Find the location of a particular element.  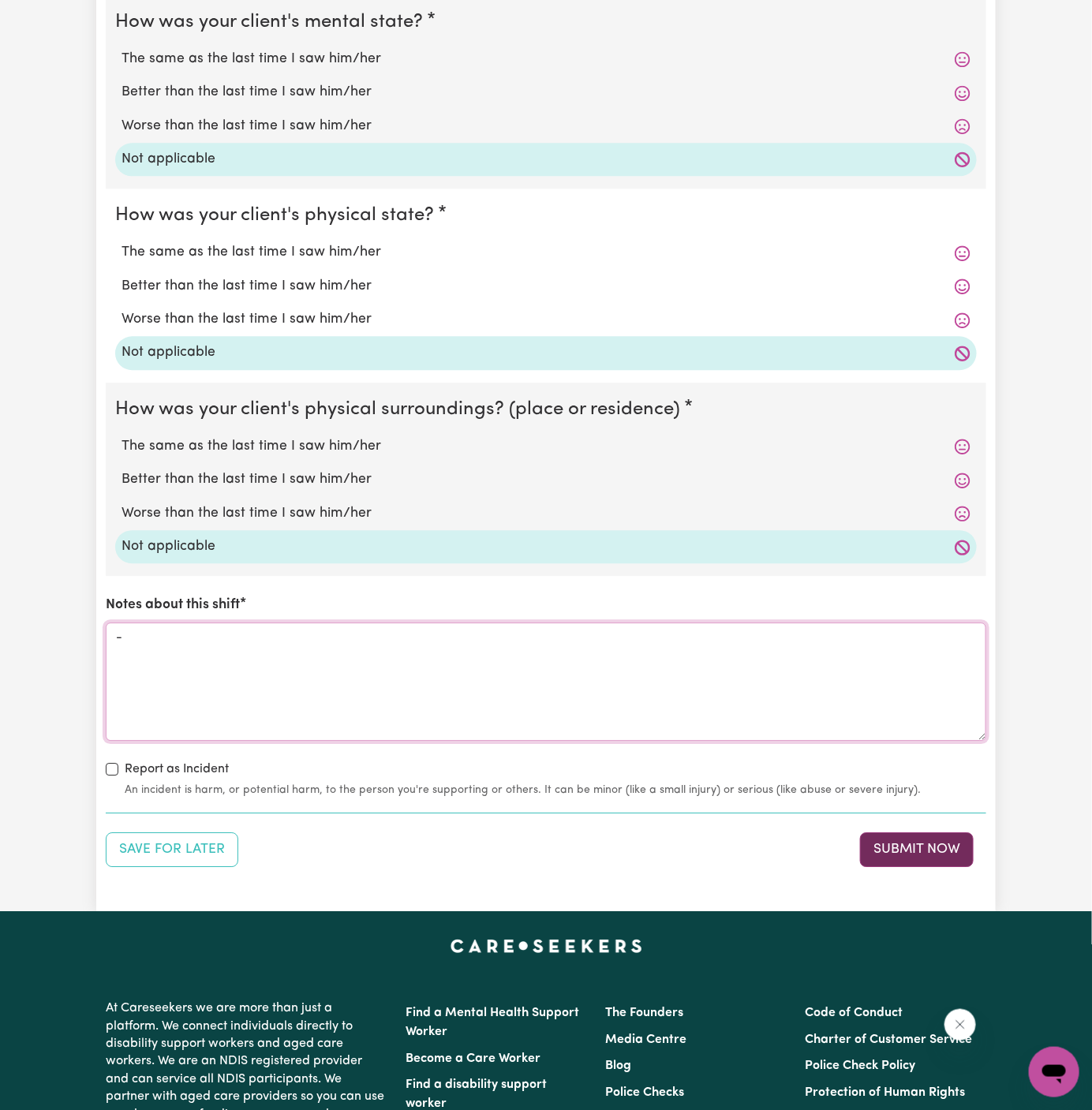

a: Find a Mental Health Support Worker is located at coordinates (492, 1022).